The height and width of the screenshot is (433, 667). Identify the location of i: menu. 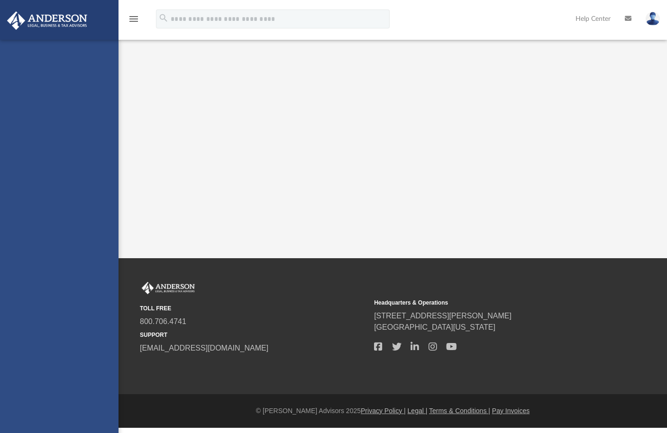
(134, 19).